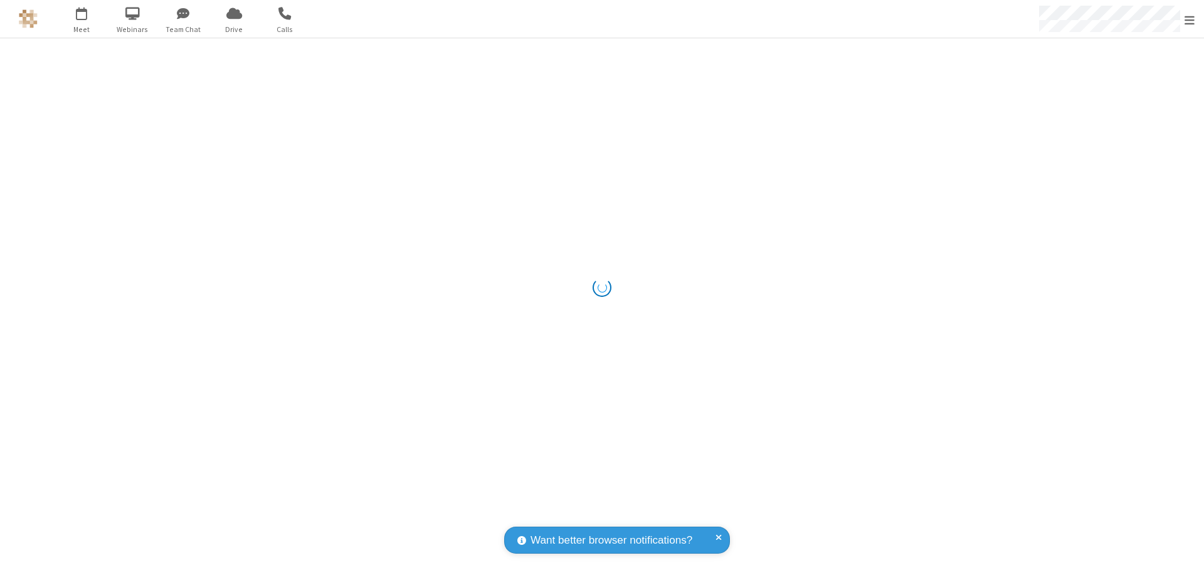 Image resolution: width=1204 pixels, height=575 pixels. What do you see at coordinates (183, 29) in the screenshot?
I see `span: Team Chat` at bounding box center [183, 29].